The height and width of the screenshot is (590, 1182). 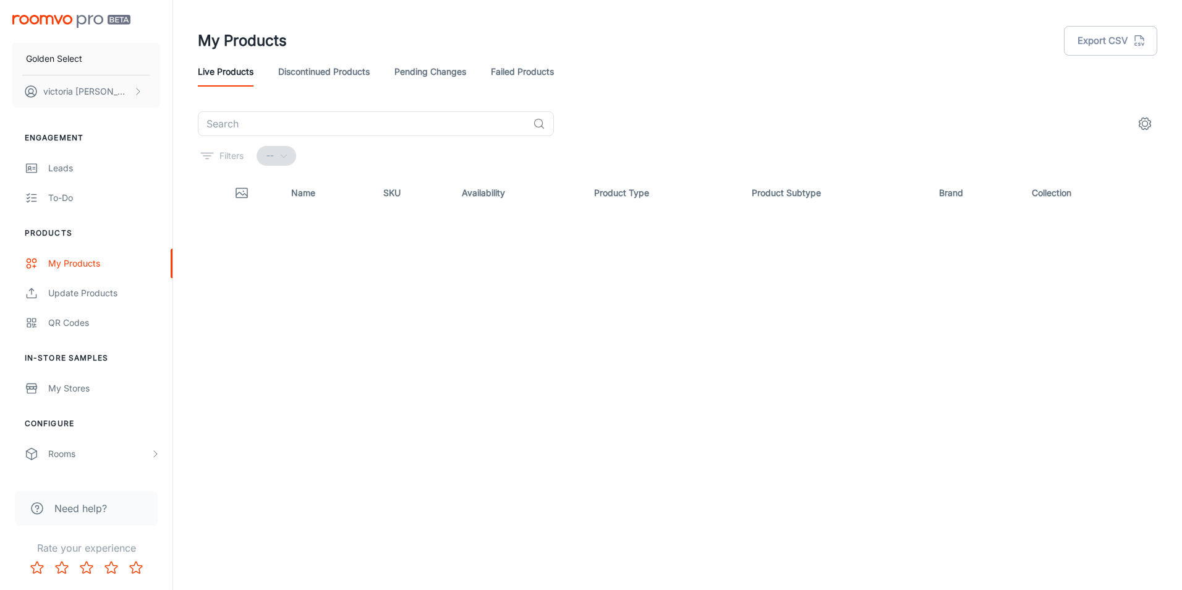 What do you see at coordinates (975, 193) in the screenshot?
I see `th: Brand` at bounding box center [975, 193].